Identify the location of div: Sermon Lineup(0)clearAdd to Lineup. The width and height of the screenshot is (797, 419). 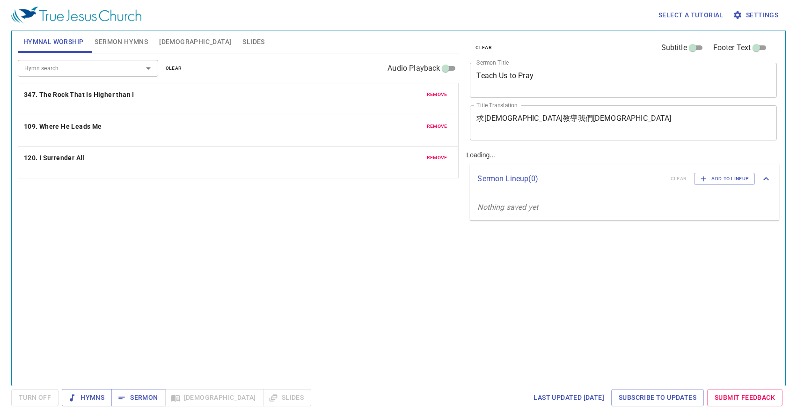
(624, 179).